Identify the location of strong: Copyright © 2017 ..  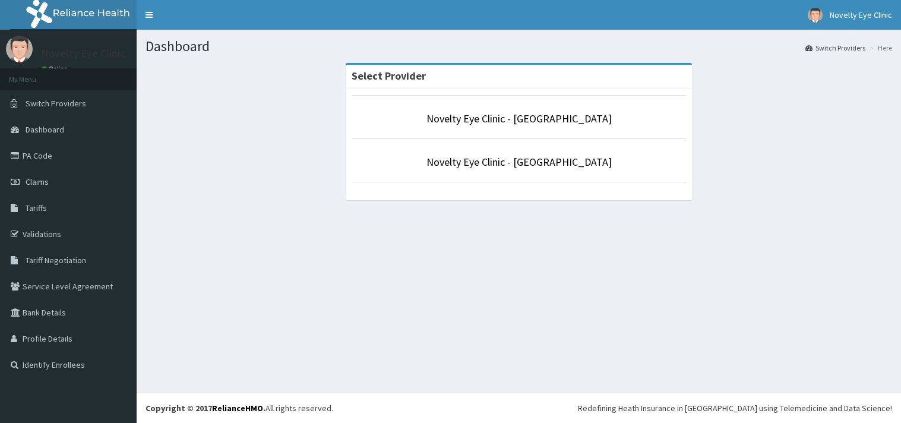
(206, 408).